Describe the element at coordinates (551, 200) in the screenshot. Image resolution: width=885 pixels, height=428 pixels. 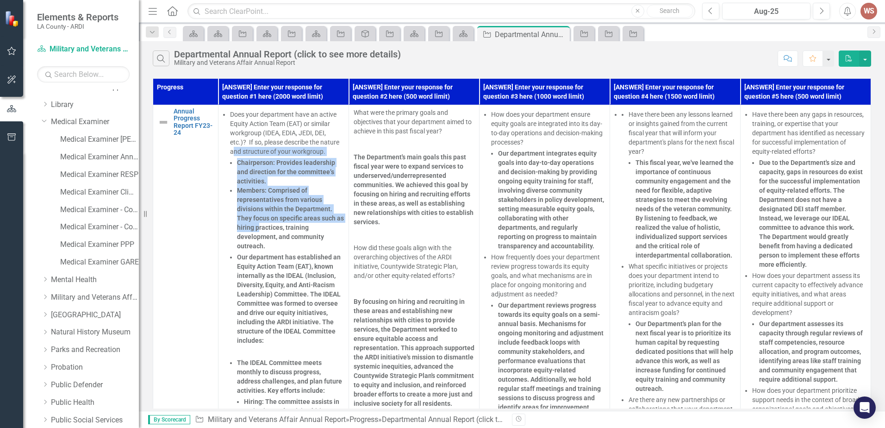
I see `strong: Our department integrates equity goals into day-to-day operations and decision-making by providin...` at that location.